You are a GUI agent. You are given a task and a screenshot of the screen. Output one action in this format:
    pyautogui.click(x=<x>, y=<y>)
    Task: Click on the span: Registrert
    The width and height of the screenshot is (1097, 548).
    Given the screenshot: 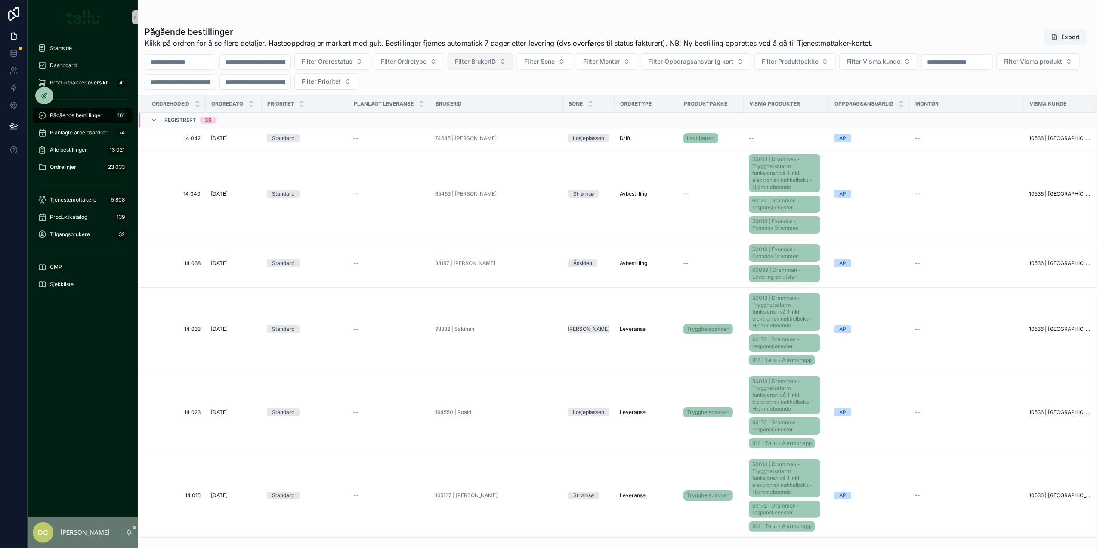 What is the action you would take?
    pyautogui.click(x=180, y=120)
    